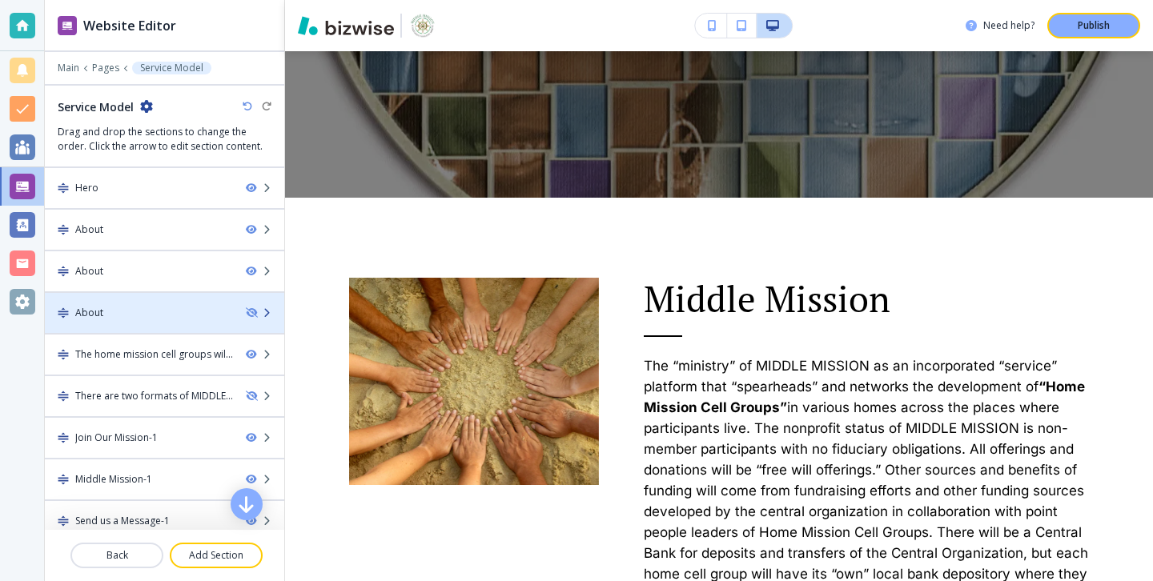 Image resolution: width=1153 pixels, height=581 pixels. I want to click on img: editor icon, so click(67, 26).